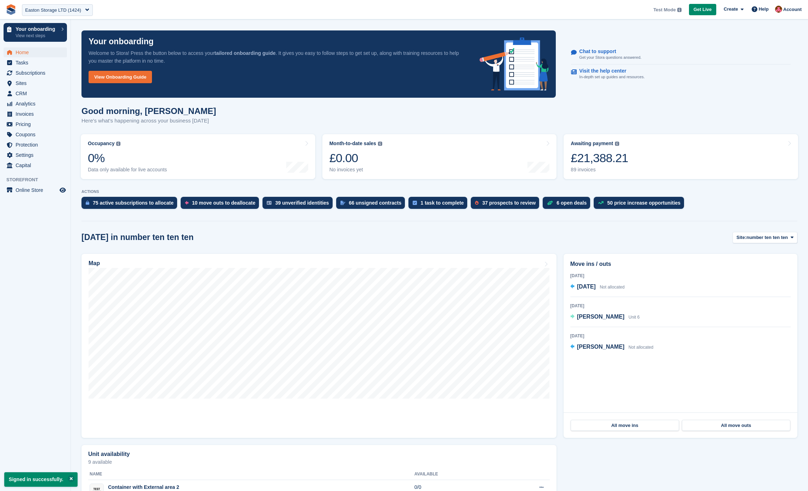 The image size is (808, 491). Describe the element at coordinates (372, 205) in the screenshot. I see `a: 66 unsigned contracts` at that location.